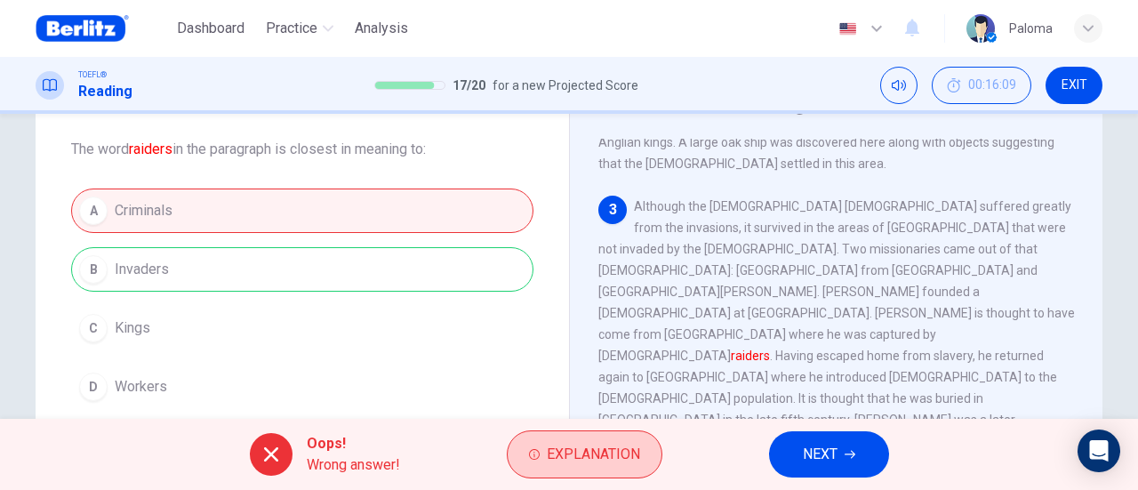  I want to click on span: 17 / 20, so click(469, 85).